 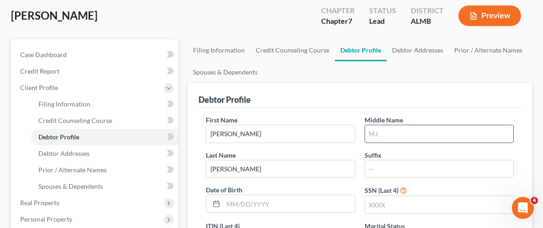 I want to click on span: 4, so click(x=534, y=201).